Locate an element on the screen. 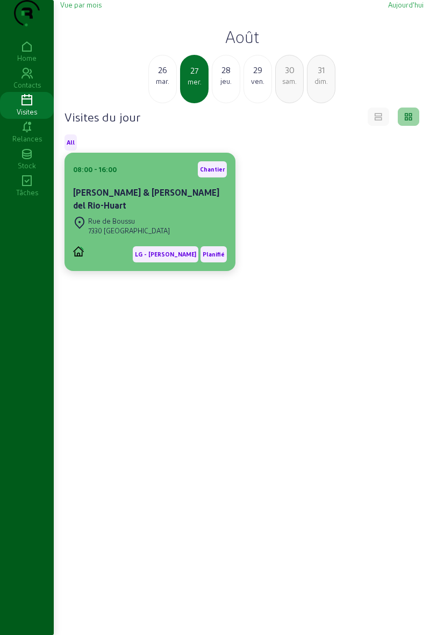 This screenshot has width=430, height=635. span: Chantier is located at coordinates (212, 169).